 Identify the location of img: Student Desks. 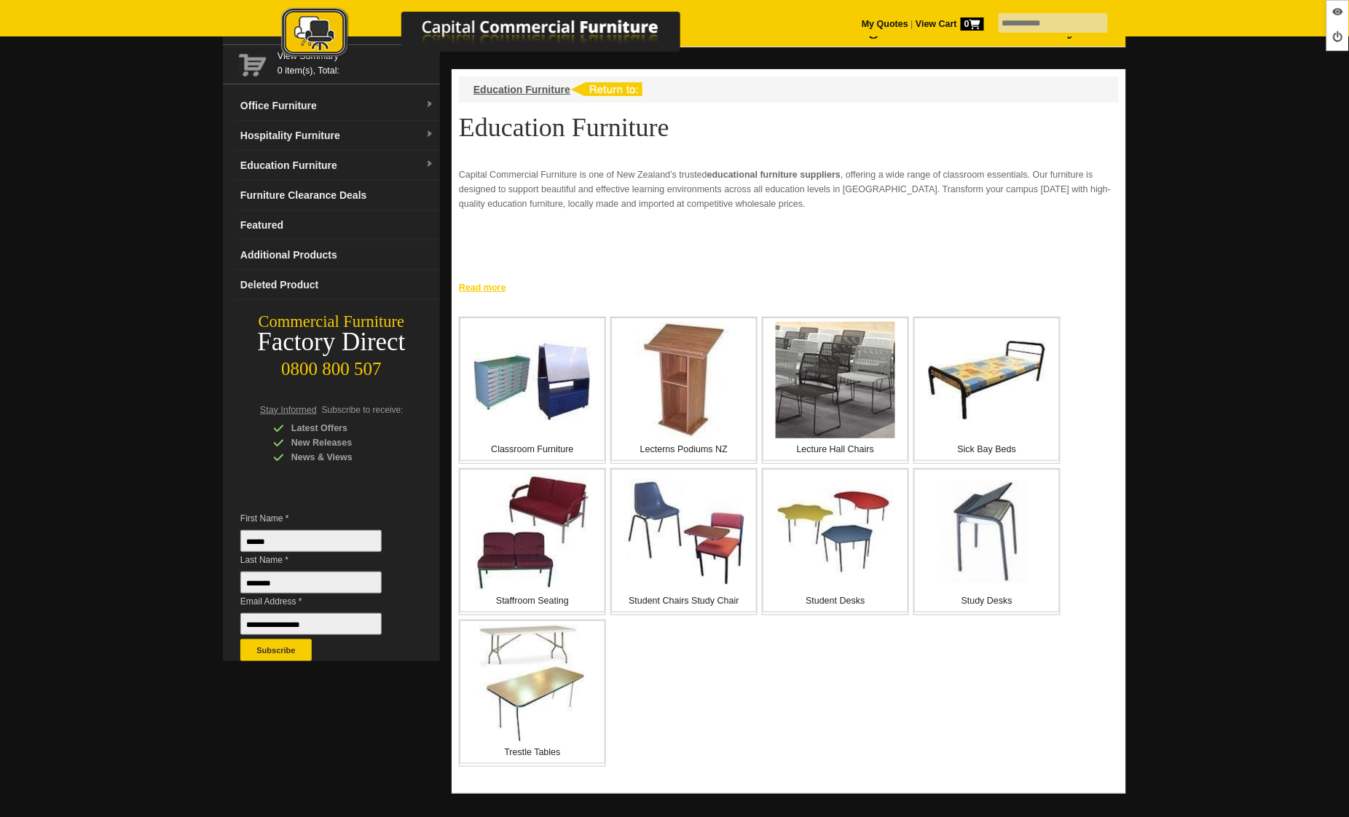
(836, 532).